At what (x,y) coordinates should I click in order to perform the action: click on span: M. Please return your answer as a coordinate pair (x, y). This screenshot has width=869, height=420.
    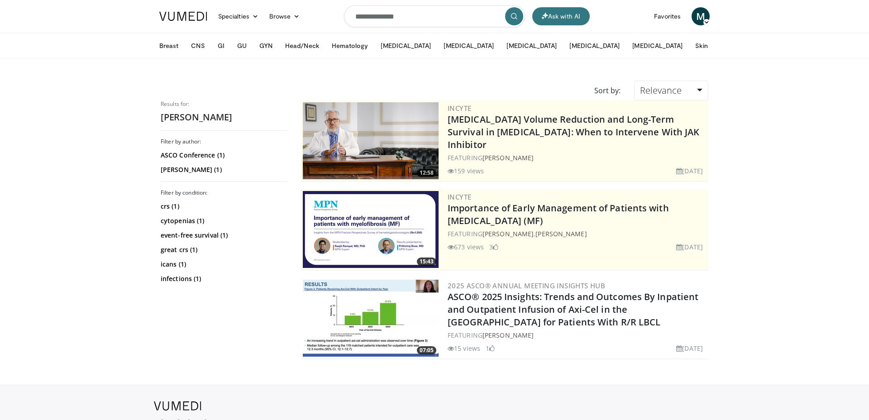
    Looking at the image, I should click on (701, 16).